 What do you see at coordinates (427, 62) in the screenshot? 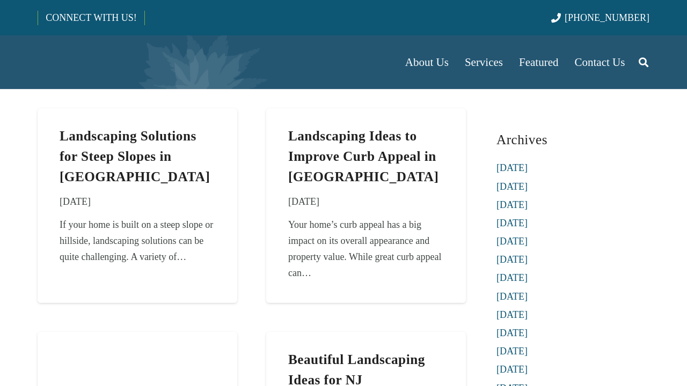
I see `span: About Us` at bounding box center [427, 62].